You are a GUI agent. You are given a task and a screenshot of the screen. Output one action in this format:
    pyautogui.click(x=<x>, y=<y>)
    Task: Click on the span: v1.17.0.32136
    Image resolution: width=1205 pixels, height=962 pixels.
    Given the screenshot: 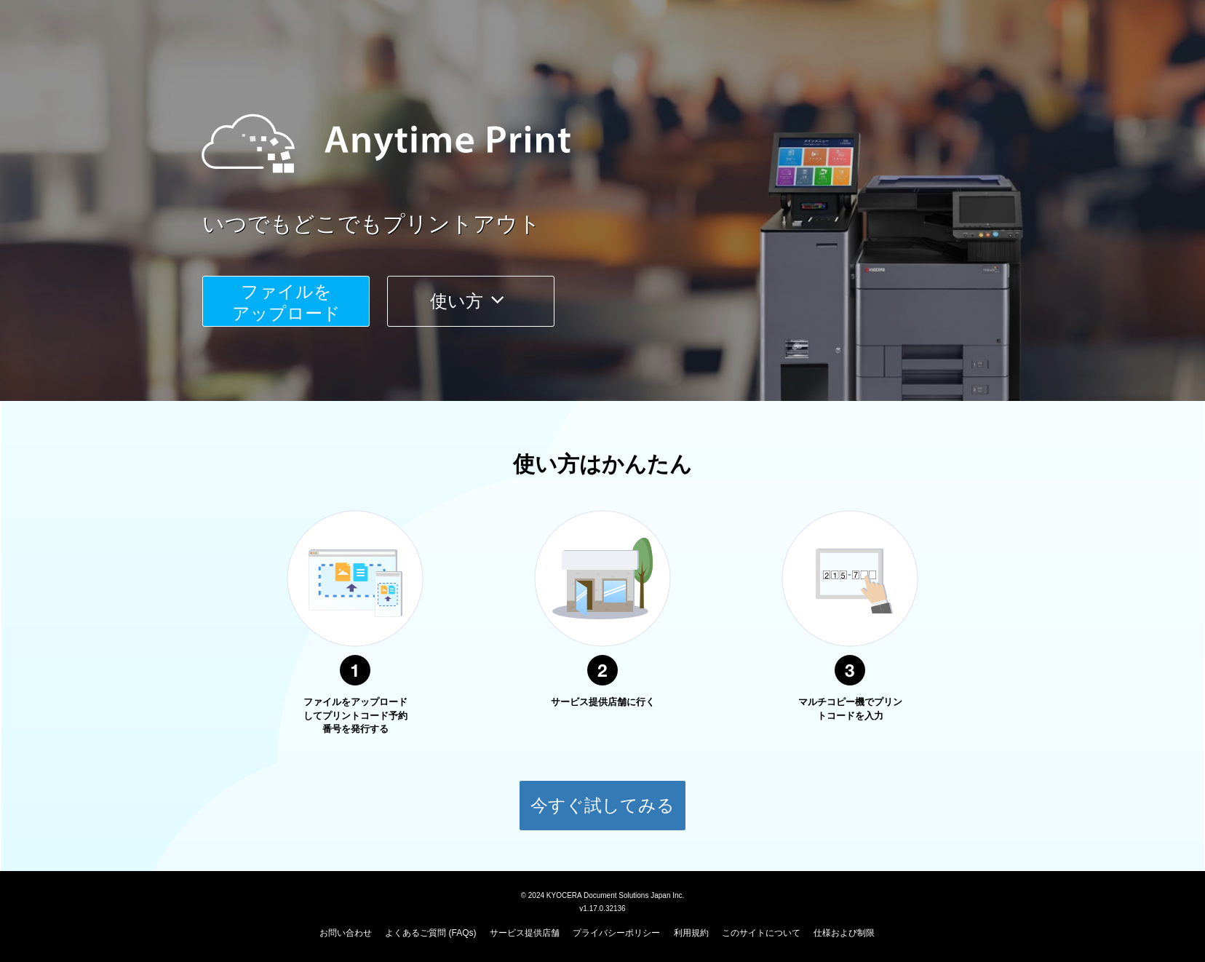 What is the action you would take?
    pyautogui.click(x=602, y=908)
    